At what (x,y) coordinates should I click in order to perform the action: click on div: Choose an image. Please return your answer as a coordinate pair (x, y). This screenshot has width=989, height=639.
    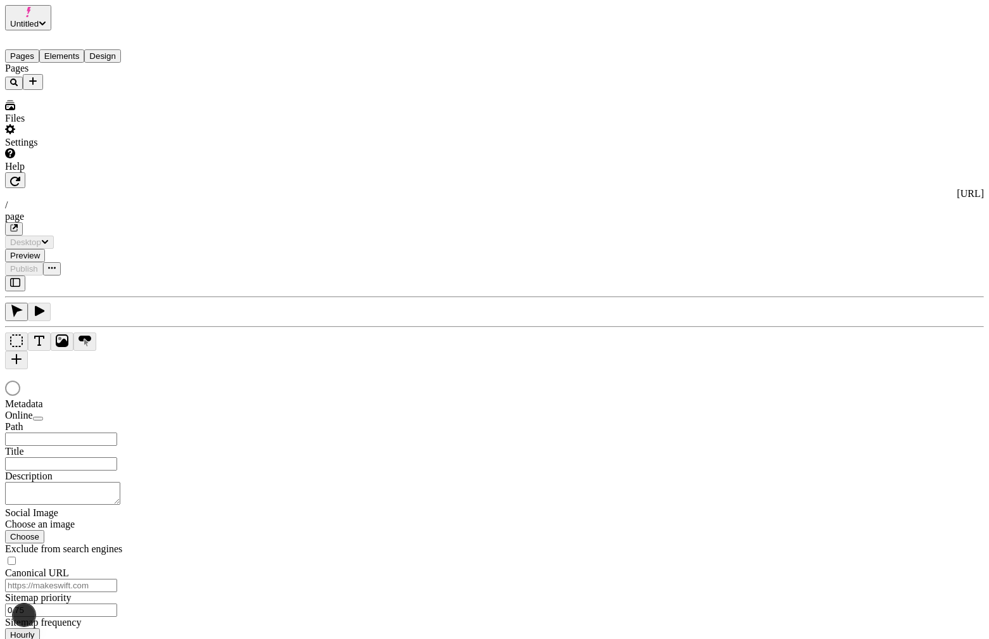
    Looking at the image, I should click on (81, 524).